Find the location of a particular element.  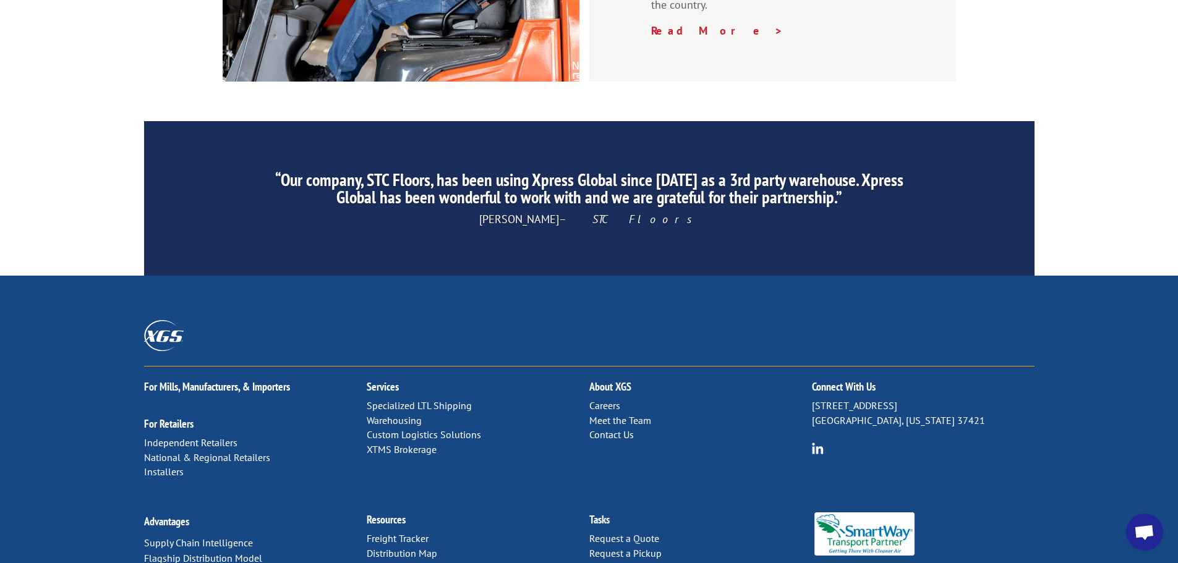

a: Specialized LTL Shipping is located at coordinates (419, 406).